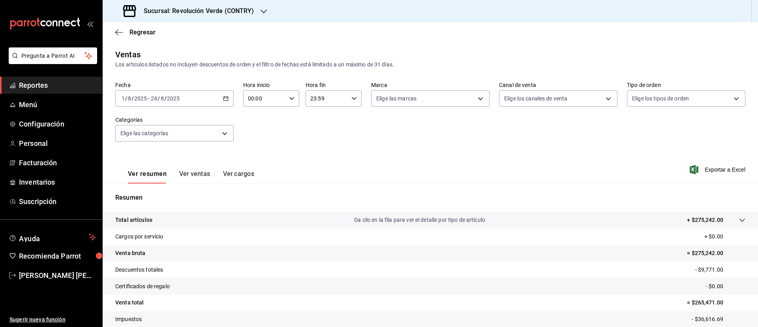  What do you see at coordinates (686, 85) in the screenshot?
I see `label: Tipo de orden` at bounding box center [686, 85].